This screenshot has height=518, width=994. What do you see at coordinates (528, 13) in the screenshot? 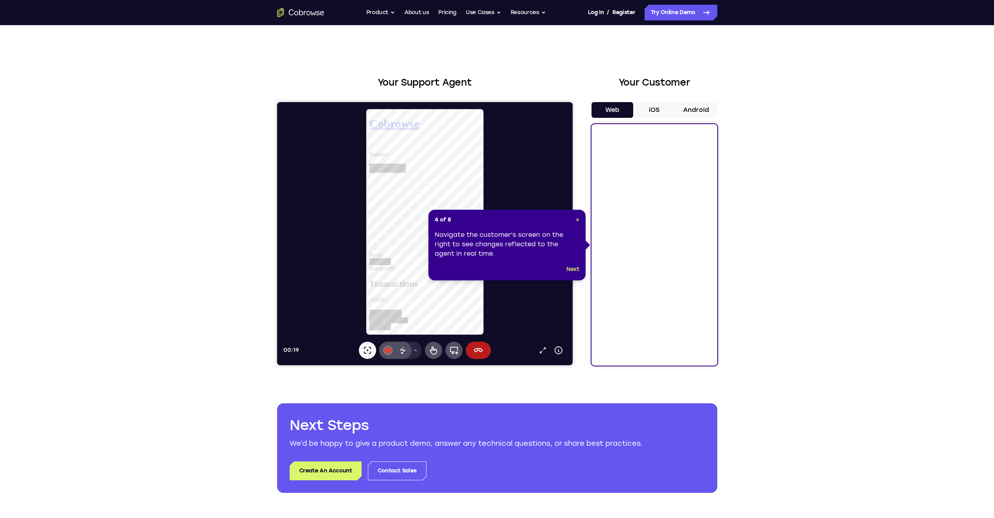
I see `button: Resources` at bounding box center [528, 13].